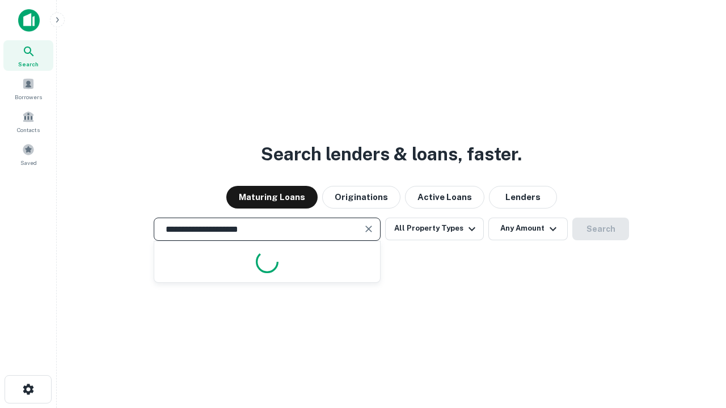 The width and height of the screenshot is (726, 408). I want to click on a: Saved, so click(28, 154).